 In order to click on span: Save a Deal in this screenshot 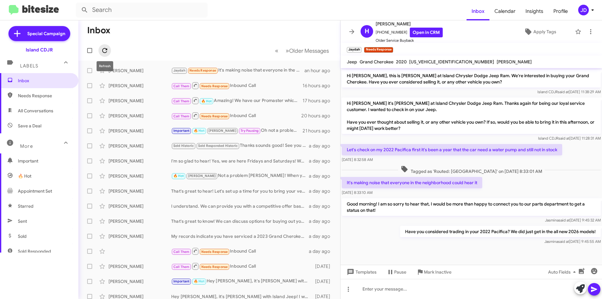, I will do `click(29, 126)`.